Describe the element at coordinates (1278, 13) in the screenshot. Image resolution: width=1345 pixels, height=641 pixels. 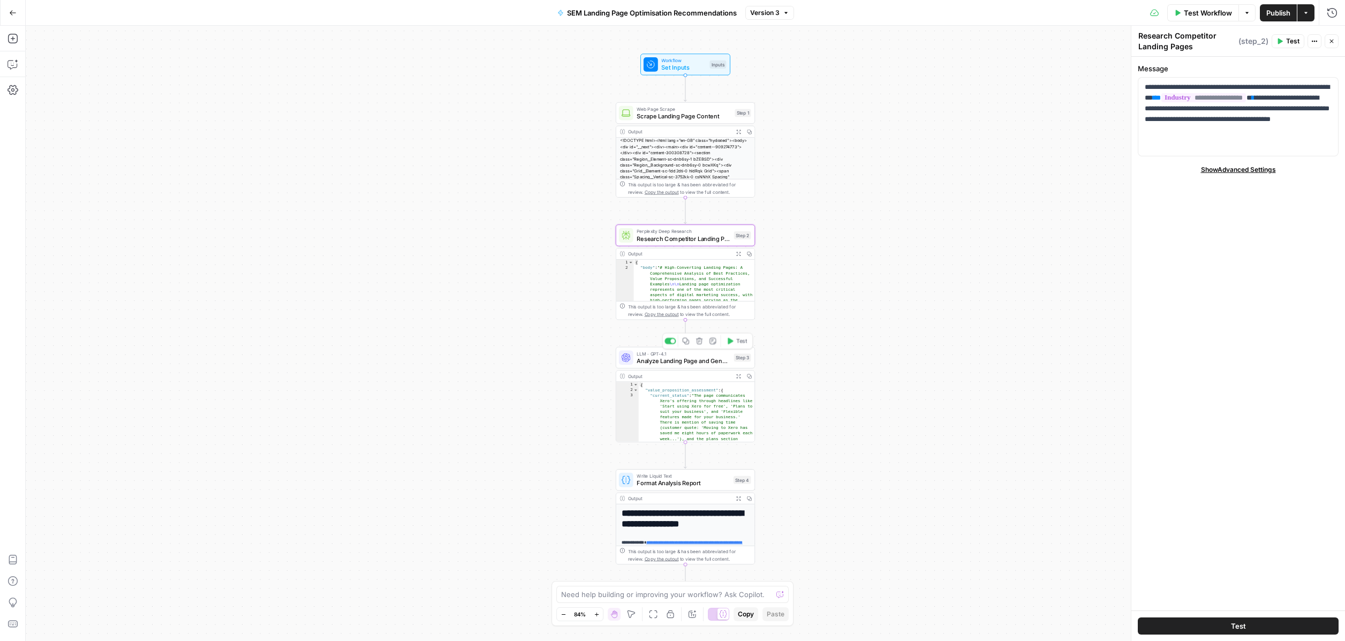
I see `button: Publish` at that location.